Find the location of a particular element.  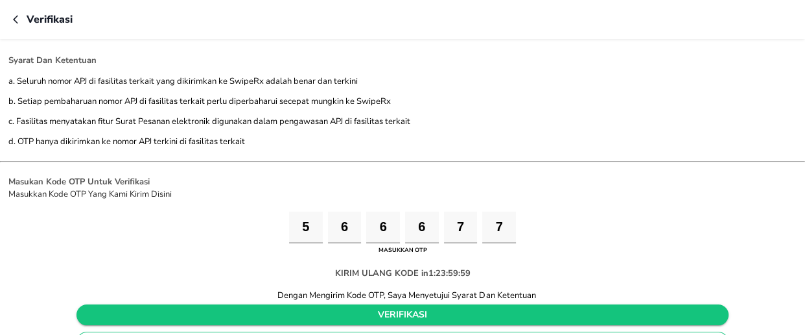

div: MASUKKAN OTP is located at coordinates (403, 250).